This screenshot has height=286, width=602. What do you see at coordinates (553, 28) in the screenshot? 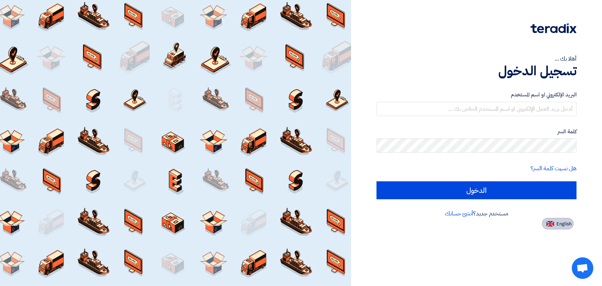
I see `img: Teradix logo` at bounding box center [553, 28].